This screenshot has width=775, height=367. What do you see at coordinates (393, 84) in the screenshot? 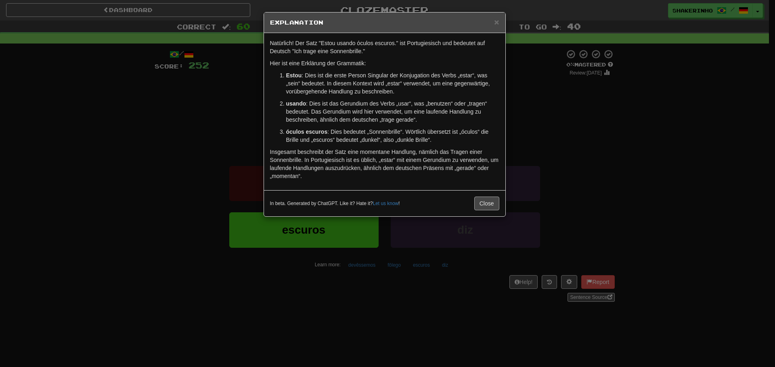
I see `p: : Dies ist die erste Person Singular der Konjugation des Verbs „estar“, was „sein“ bedeutet. In d...` at bounding box center [393, 84].